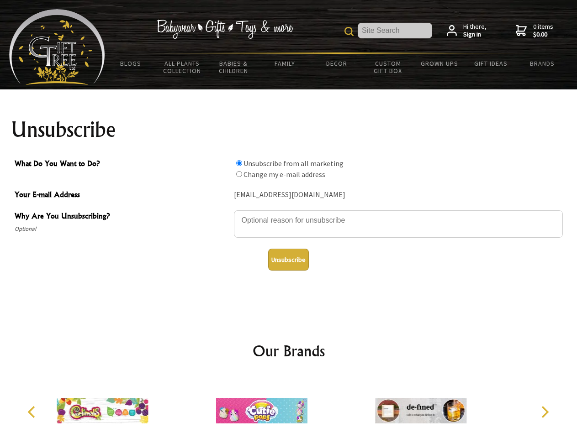 The height and width of the screenshot is (438, 577). What do you see at coordinates (33, 412) in the screenshot?
I see `button: Previous` at bounding box center [33, 412].